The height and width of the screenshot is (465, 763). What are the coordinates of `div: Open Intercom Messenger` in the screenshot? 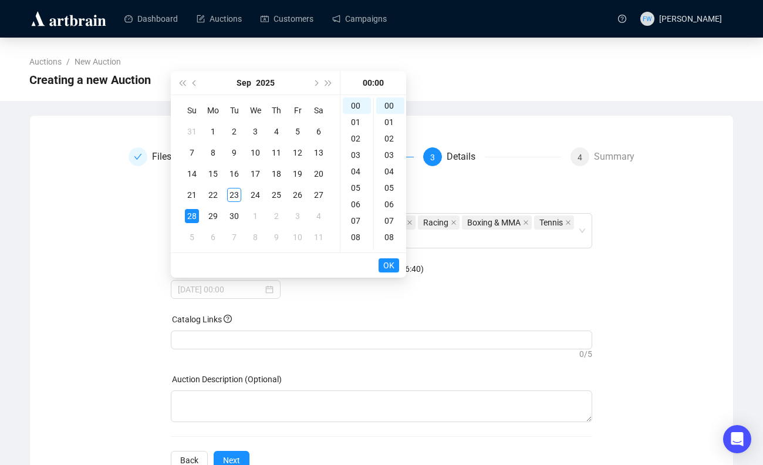 It's located at (737, 439).